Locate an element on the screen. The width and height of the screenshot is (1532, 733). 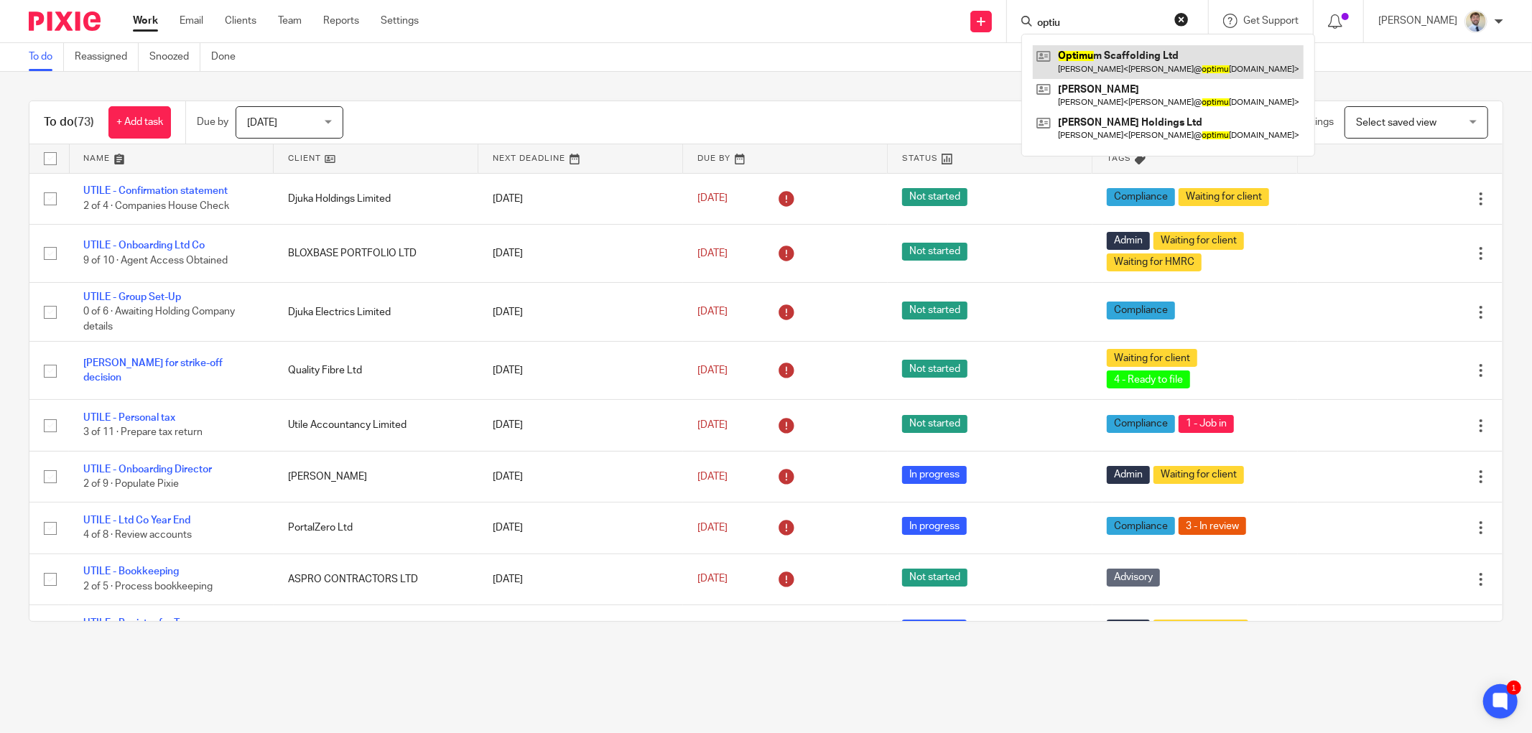
img: Pixie is located at coordinates (65, 21).